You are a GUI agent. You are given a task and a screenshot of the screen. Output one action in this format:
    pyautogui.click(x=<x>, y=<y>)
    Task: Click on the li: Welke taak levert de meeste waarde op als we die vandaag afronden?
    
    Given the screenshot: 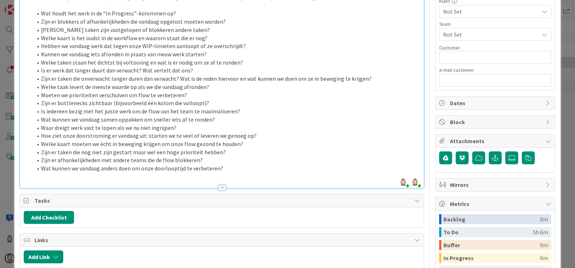 What is the action you would take?
    pyautogui.click(x=226, y=87)
    